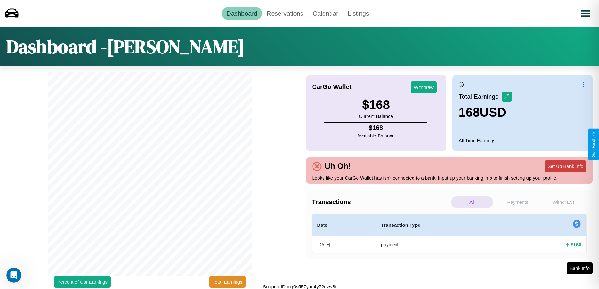  I want to click on h3: 168 USD, so click(486, 112).